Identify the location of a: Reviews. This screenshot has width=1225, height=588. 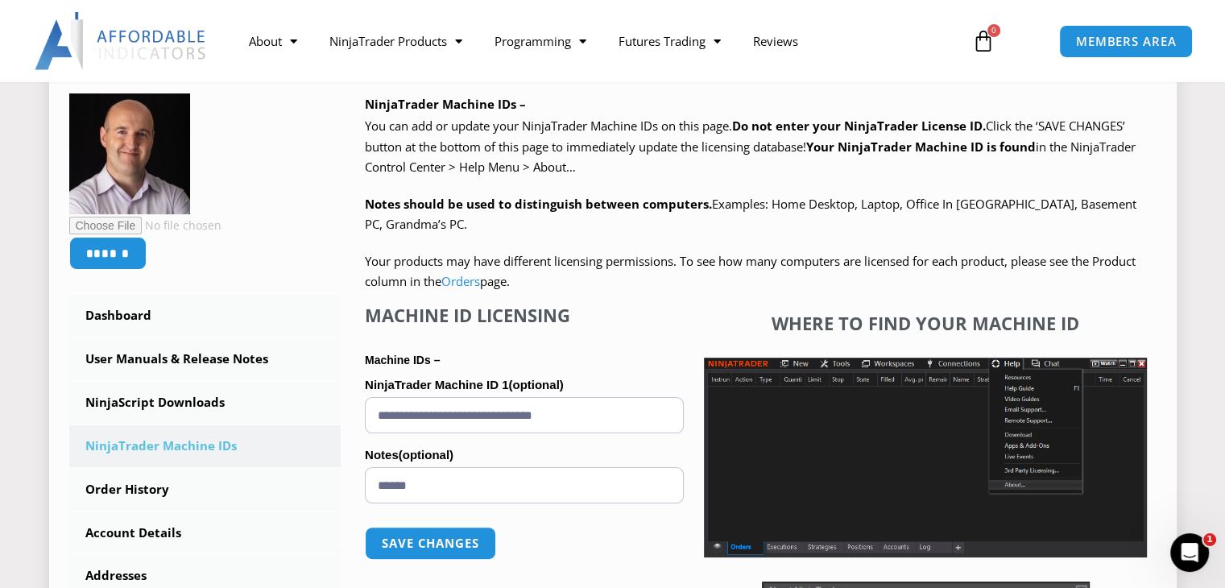
(776, 41).